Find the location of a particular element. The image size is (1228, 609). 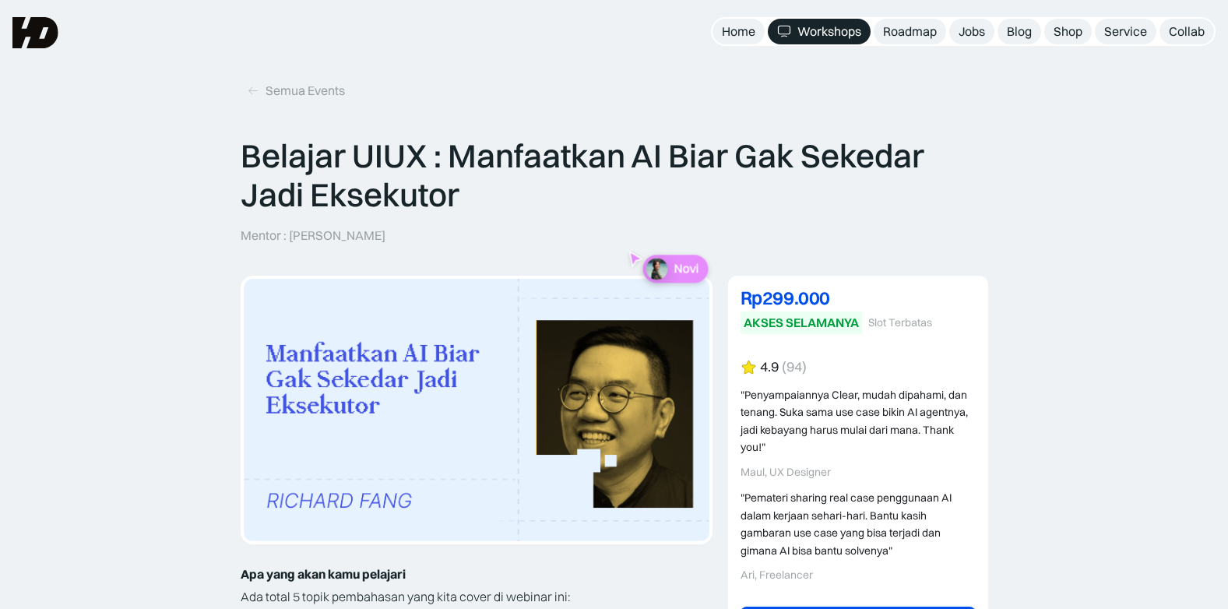

div: Collab is located at coordinates (1187, 31).